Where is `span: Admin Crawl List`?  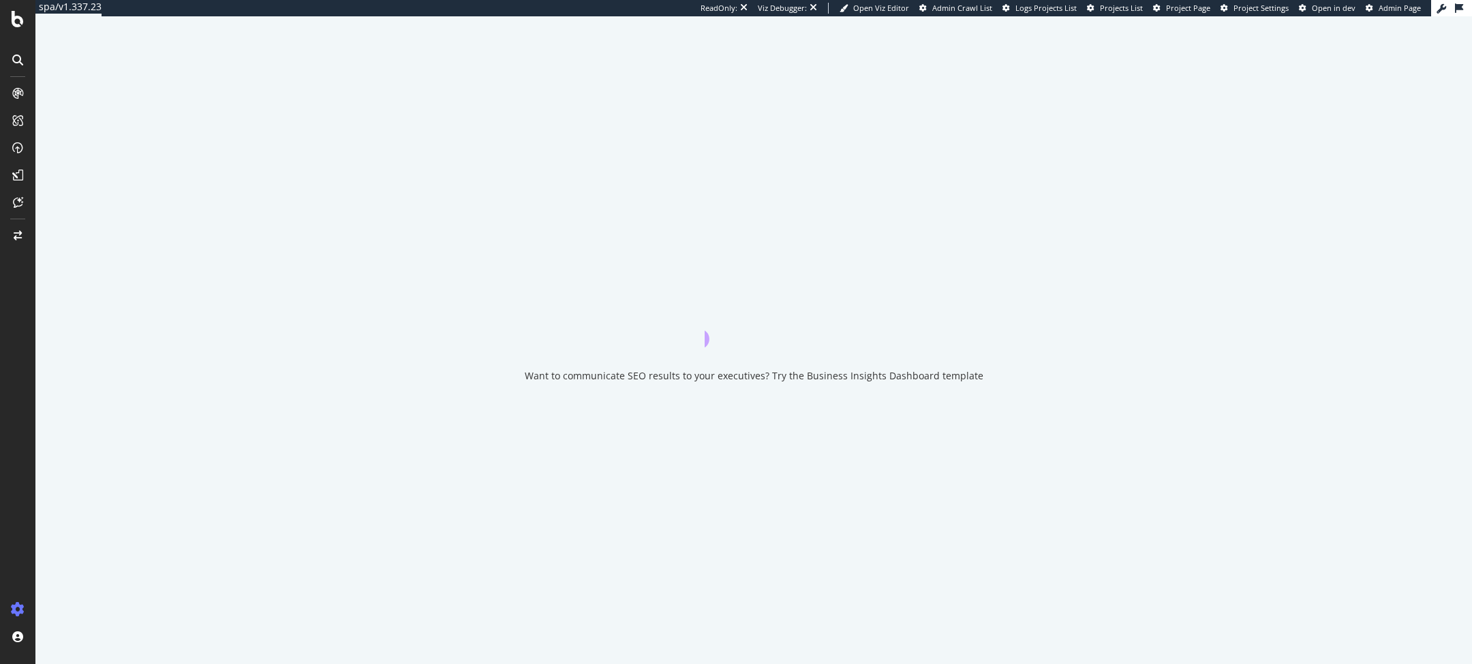
span: Admin Crawl List is located at coordinates (962, 7).